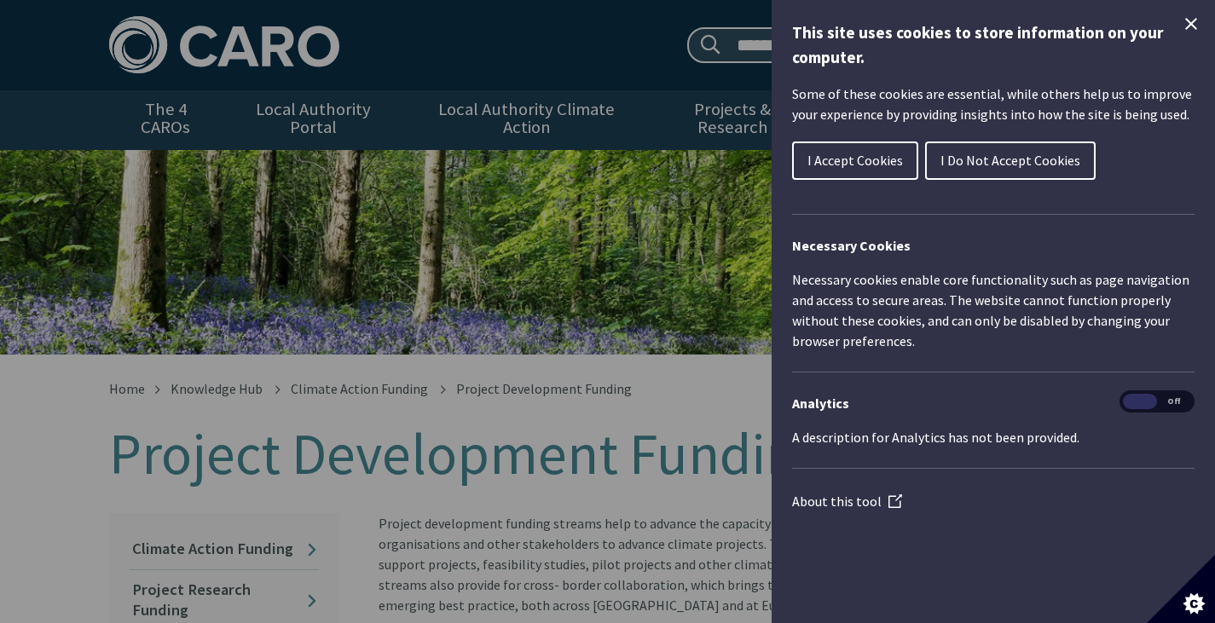 Image resolution: width=1215 pixels, height=623 pixels. What do you see at coordinates (855, 160) in the screenshot?
I see `button: I Accept Cookies` at bounding box center [855, 160].